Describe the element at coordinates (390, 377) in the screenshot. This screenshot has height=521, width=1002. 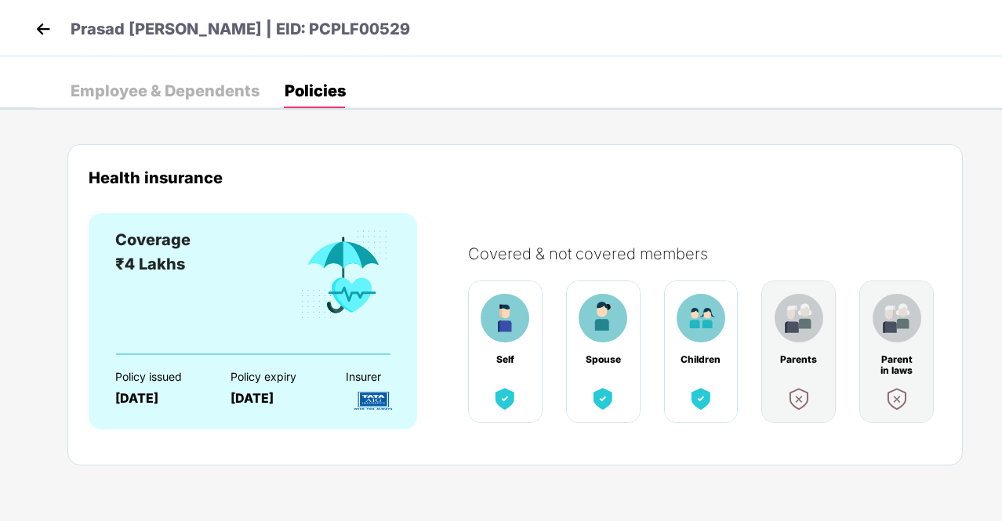
I see `div: Insurer` at that location.